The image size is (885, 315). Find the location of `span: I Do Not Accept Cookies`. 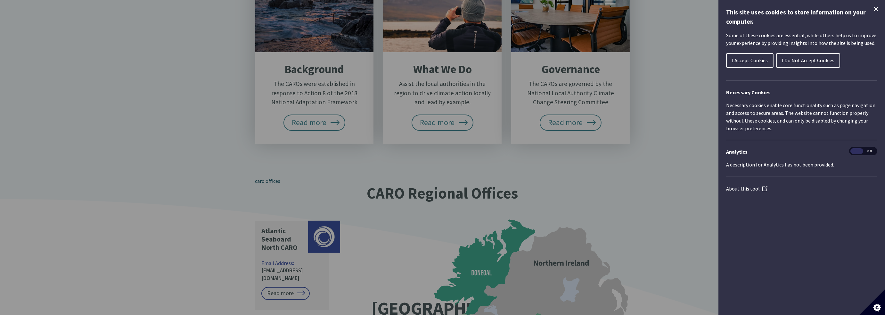

span: I Do Not Accept Cookies is located at coordinates (808, 60).